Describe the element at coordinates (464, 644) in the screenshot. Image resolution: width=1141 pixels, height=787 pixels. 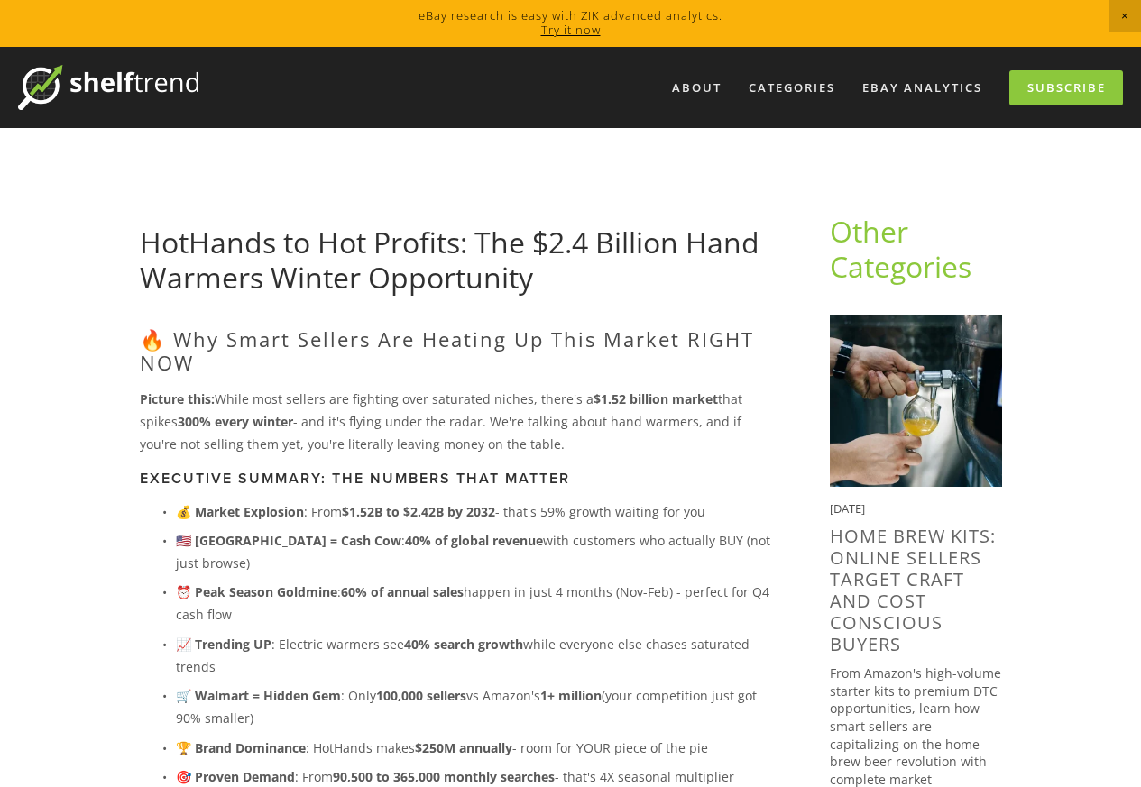
I see `strong: 40% search growth` at that location.